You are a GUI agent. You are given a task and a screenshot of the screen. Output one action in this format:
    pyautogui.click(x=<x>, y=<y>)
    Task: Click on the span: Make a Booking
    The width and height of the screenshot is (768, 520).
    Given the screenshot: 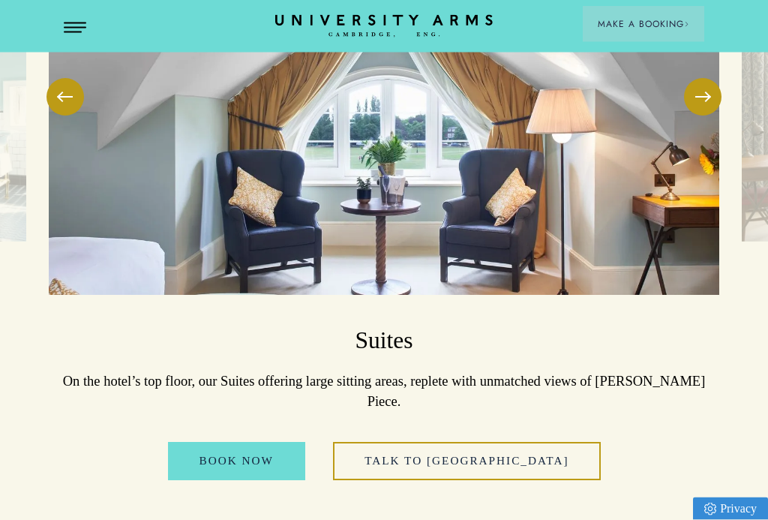 What is the action you would take?
    pyautogui.click(x=644, y=24)
    